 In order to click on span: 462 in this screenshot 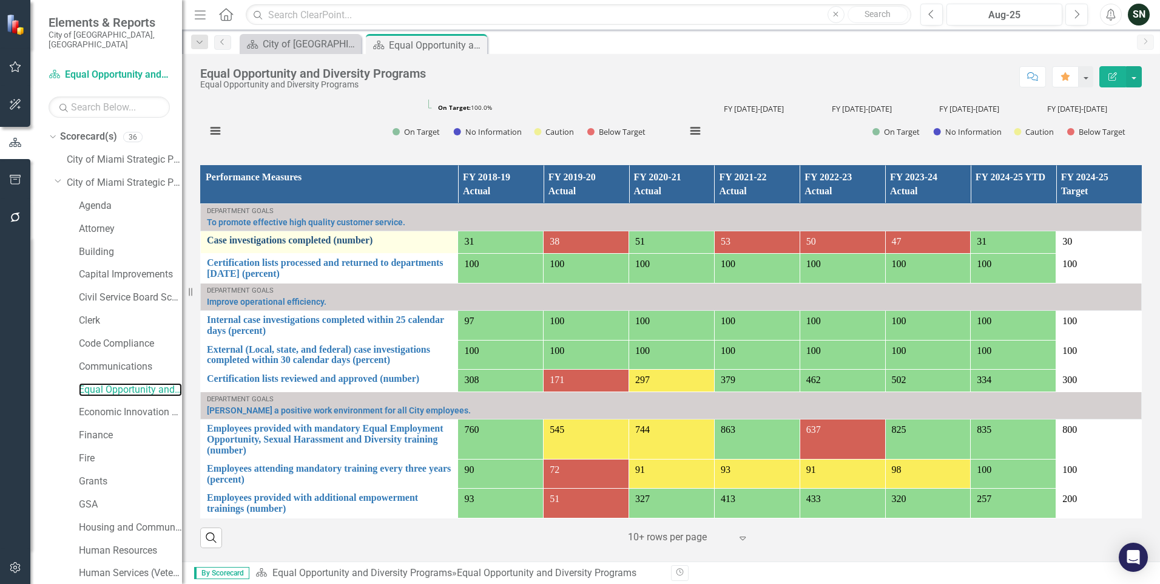, I will do `click(814, 379)`.